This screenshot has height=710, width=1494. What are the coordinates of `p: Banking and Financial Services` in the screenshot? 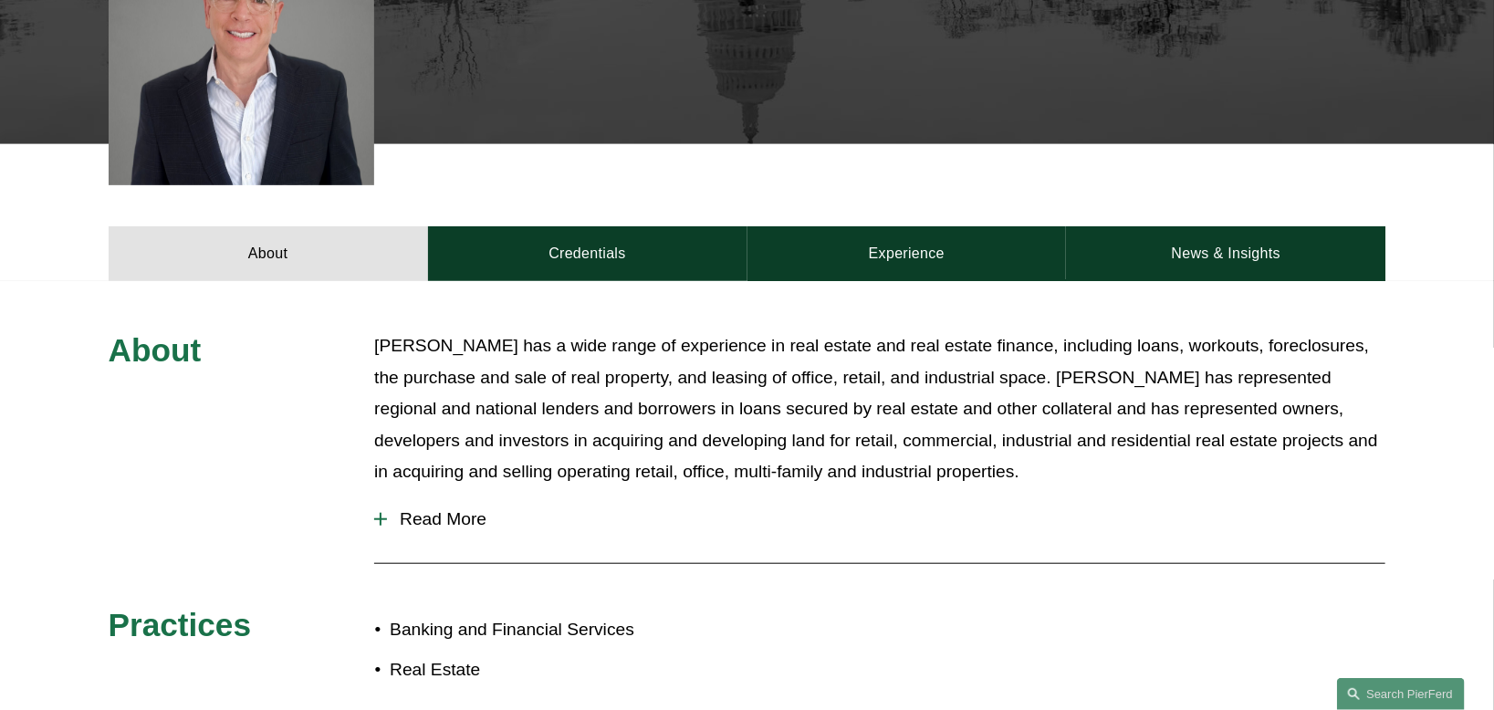 It's located at (568, 630).